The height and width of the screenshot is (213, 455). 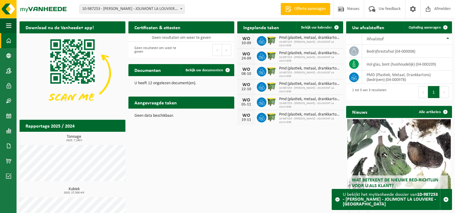 What do you see at coordinates (246, 120) in the screenshot?
I see `div: 19-11` at bounding box center [246, 120].